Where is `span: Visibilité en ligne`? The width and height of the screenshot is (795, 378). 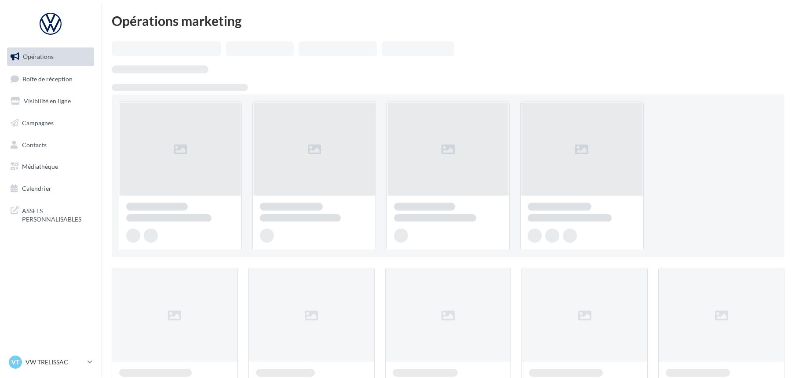 span: Visibilité en ligne is located at coordinates (47, 101).